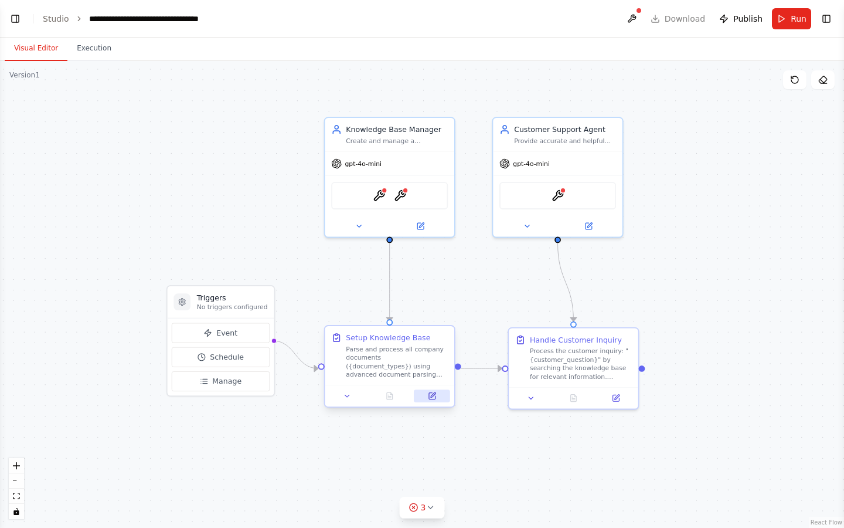 The image size is (844, 528). Describe the element at coordinates (397, 361) in the screenshot. I see `div: Parse and process all company documents ({document_types}) using advanced document parsing capabi...` at that location.